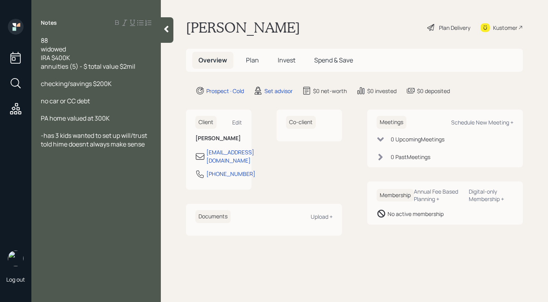 The width and height of the screenshot is (548, 302). Describe the element at coordinates (322, 216) in the screenshot. I see `div: Upload +` at that location.